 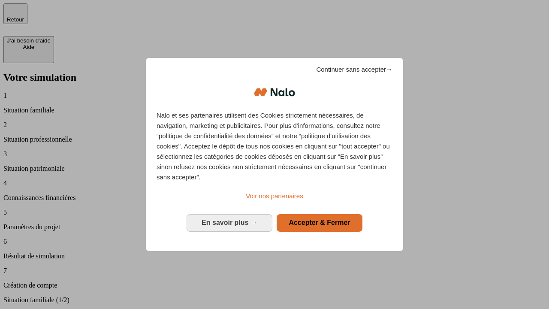 I want to click on span: Continuer sans accepter→, so click(x=354, y=69).